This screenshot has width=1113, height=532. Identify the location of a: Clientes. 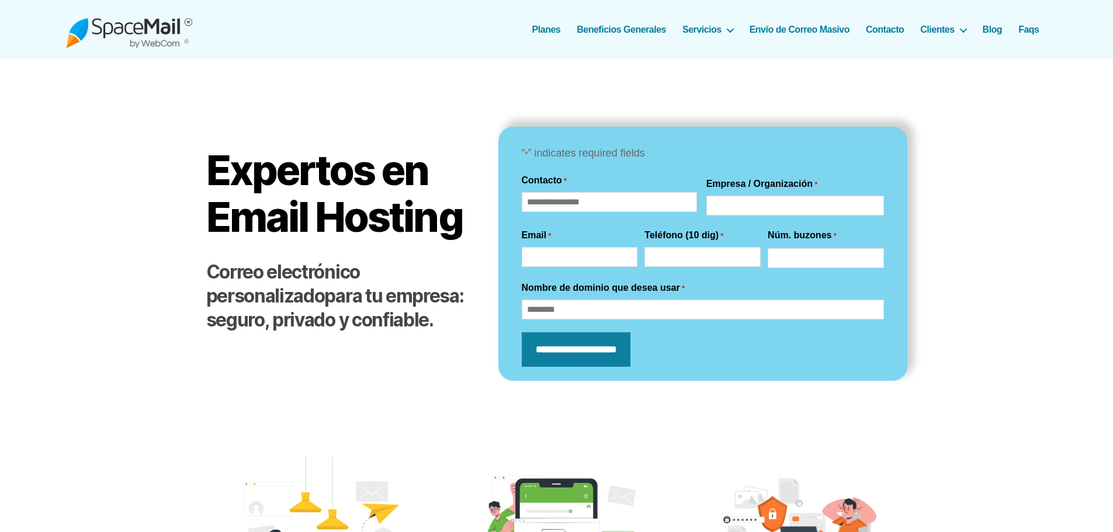
(943, 29).